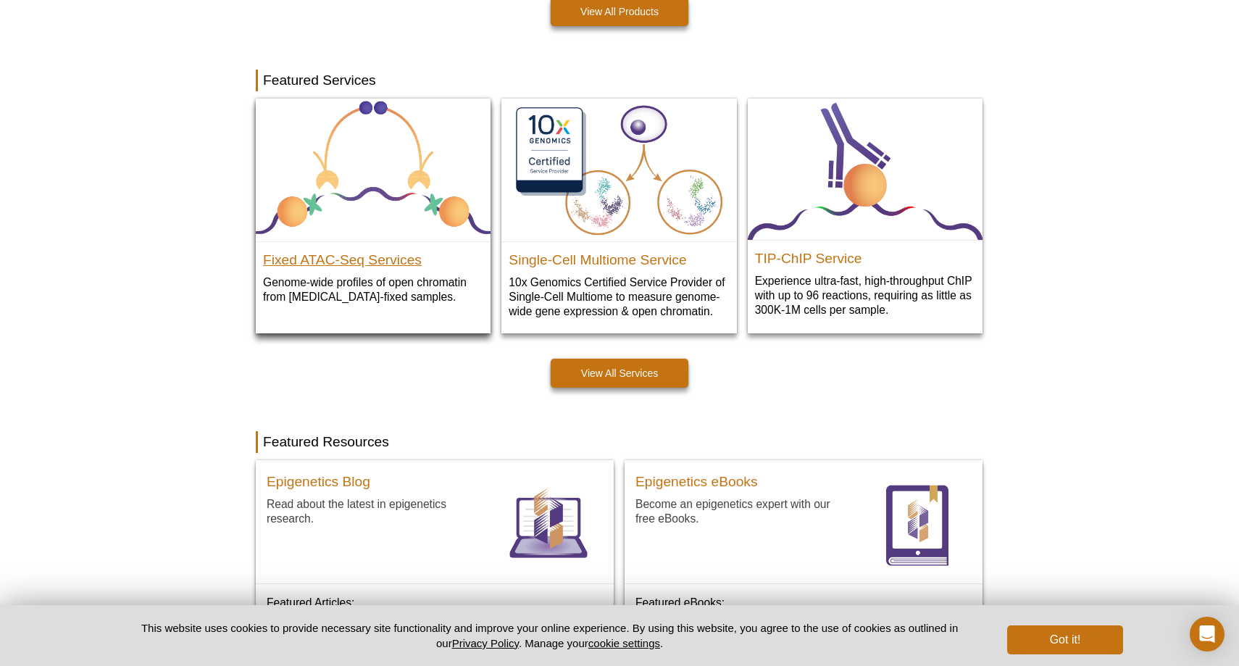 The height and width of the screenshot is (666, 1239). What do you see at coordinates (435, 602) in the screenshot?
I see `p: Featured Articles:` at bounding box center [435, 602].